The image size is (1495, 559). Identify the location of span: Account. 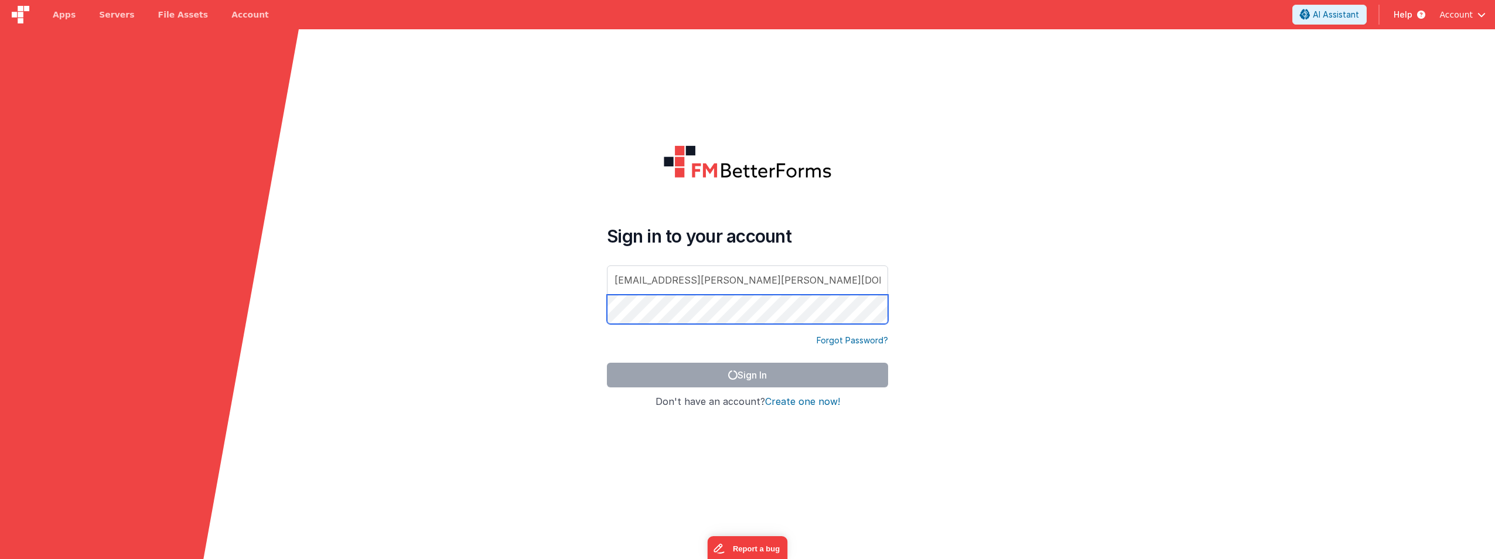
(1456, 15).